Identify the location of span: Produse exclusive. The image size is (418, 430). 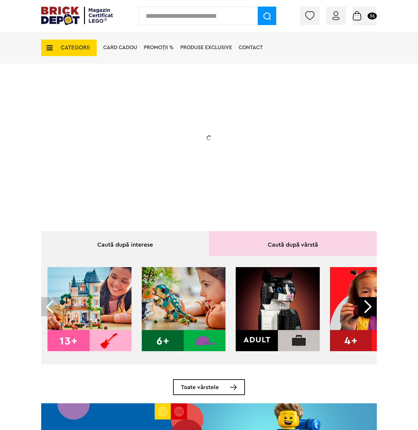
(206, 47).